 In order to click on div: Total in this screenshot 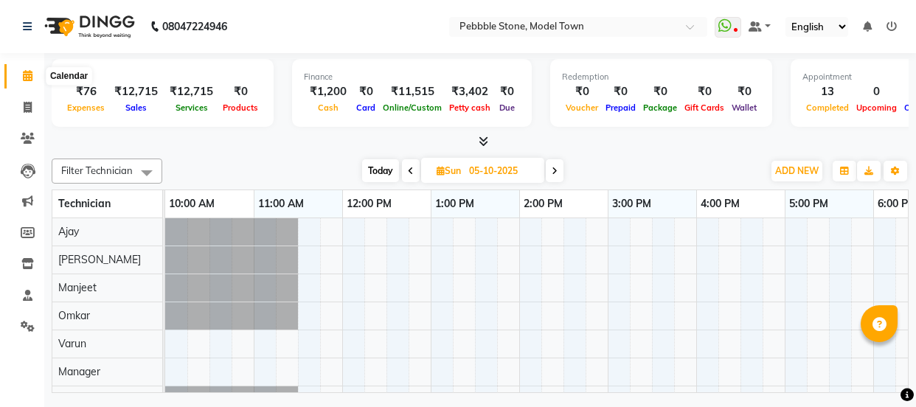, I will do `click(162, 77)`.